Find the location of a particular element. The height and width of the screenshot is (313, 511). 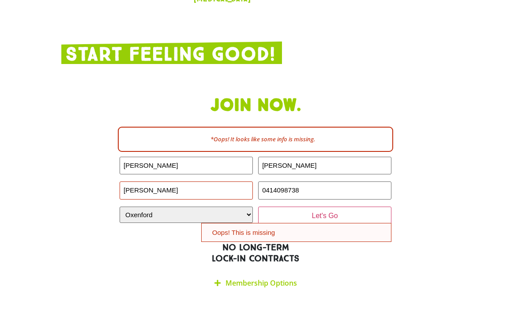

h1: Join now. is located at coordinates (255, 105).